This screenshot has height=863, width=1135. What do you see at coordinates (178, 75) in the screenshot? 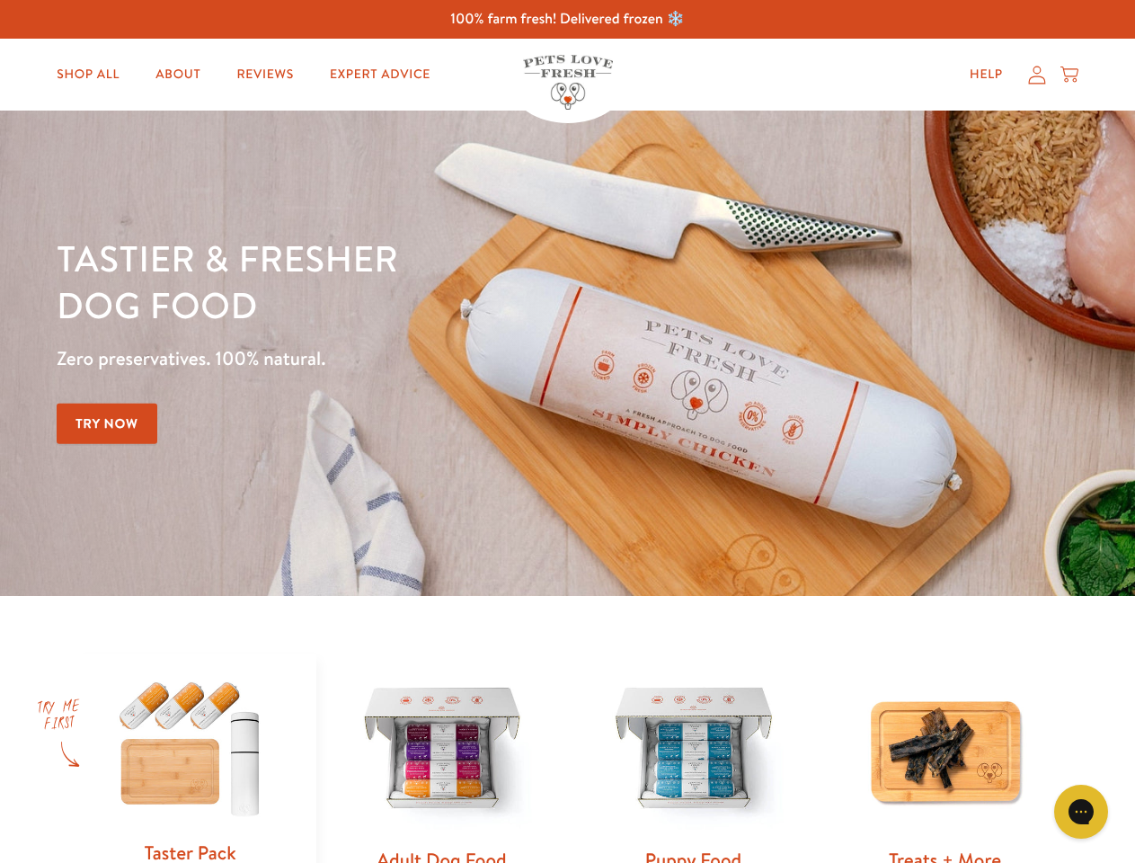
I see `a: About` at bounding box center [178, 75].